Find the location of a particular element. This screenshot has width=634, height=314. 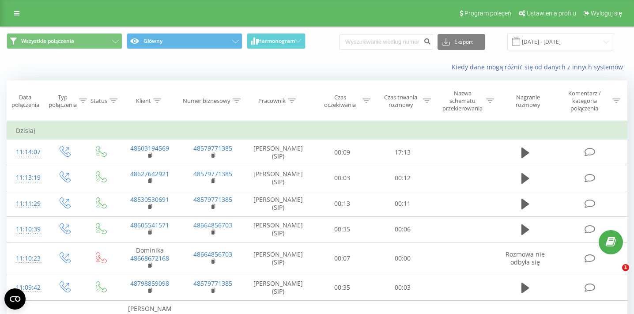

div: Pracownik is located at coordinates (272, 101).